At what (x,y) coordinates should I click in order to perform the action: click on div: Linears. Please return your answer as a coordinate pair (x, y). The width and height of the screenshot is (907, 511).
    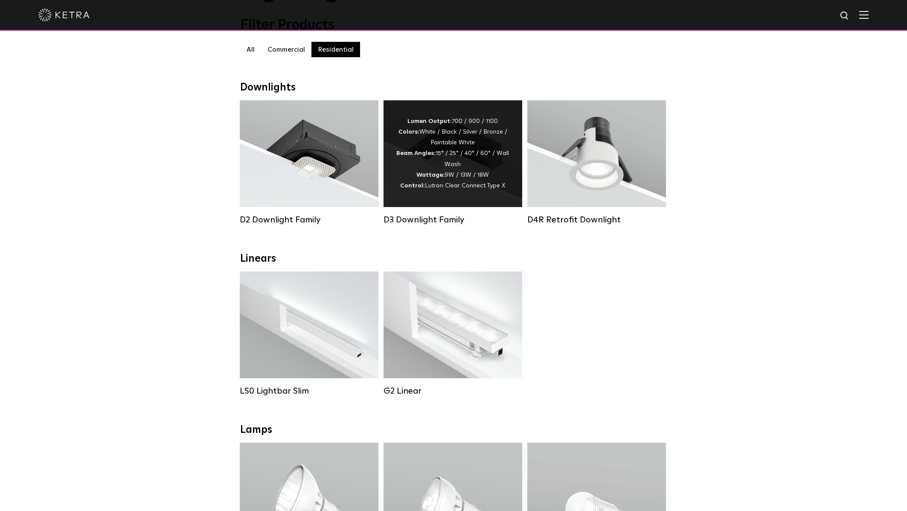
    Looking at the image, I should click on (453, 259).